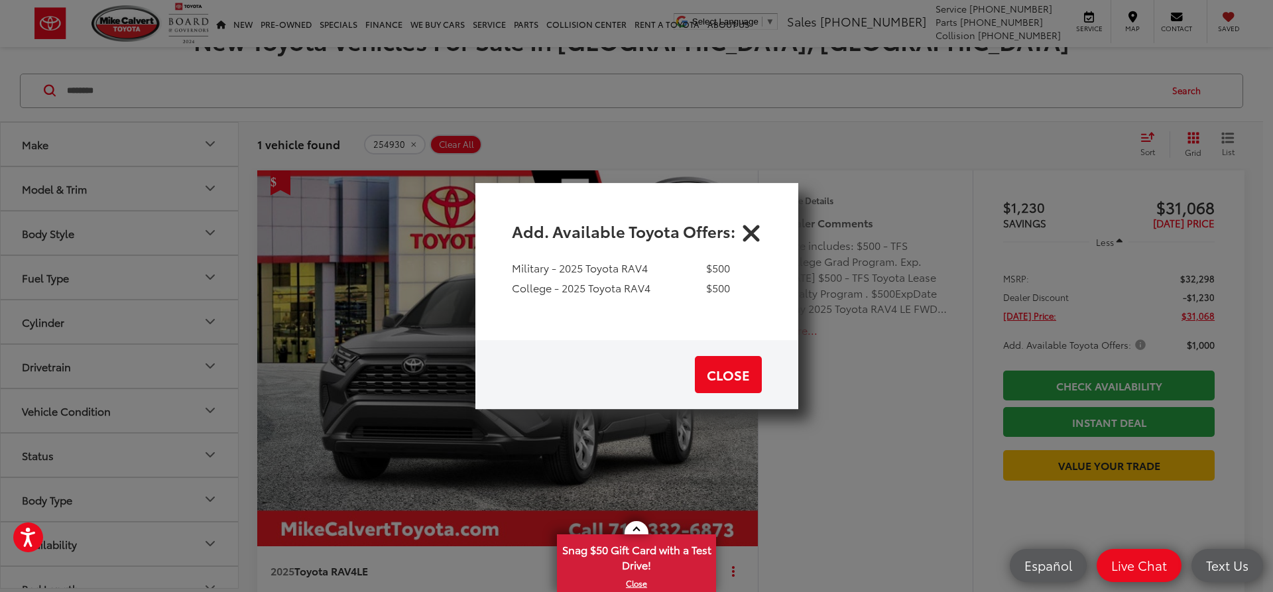  I want to click on li: College - 2025 Toyota RAV4, so click(620, 290).